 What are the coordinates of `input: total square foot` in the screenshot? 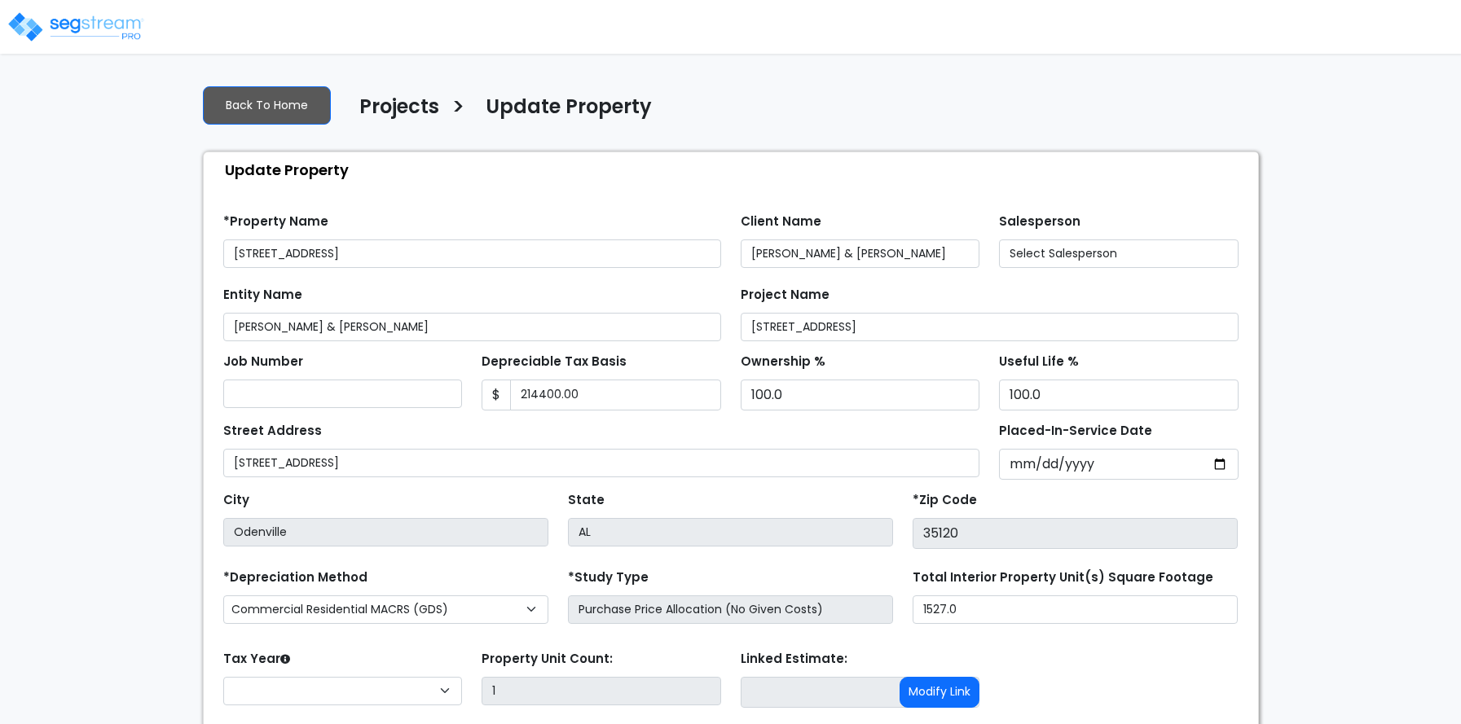 It's located at (1075, 609).